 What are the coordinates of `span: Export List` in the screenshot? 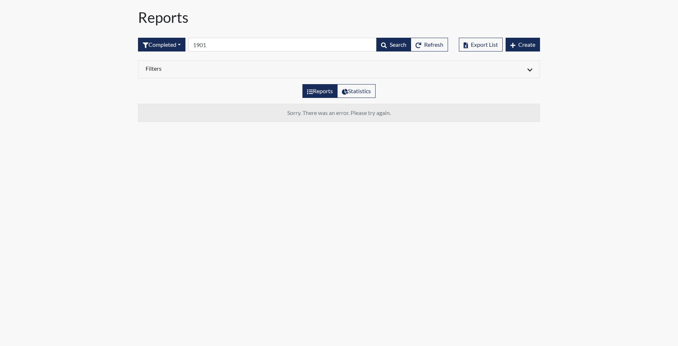 It's located at (484, 44).